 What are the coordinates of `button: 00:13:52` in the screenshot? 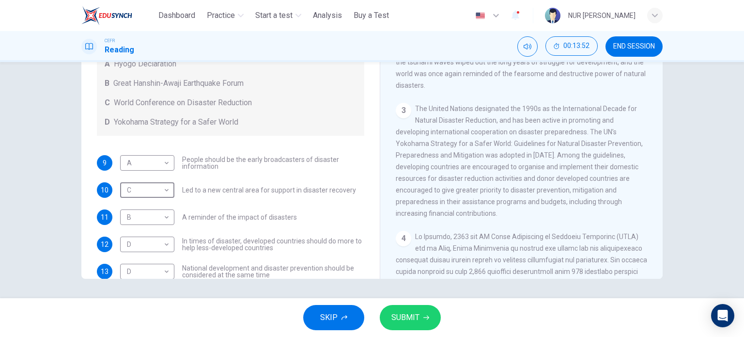 It's located at (572, 46).